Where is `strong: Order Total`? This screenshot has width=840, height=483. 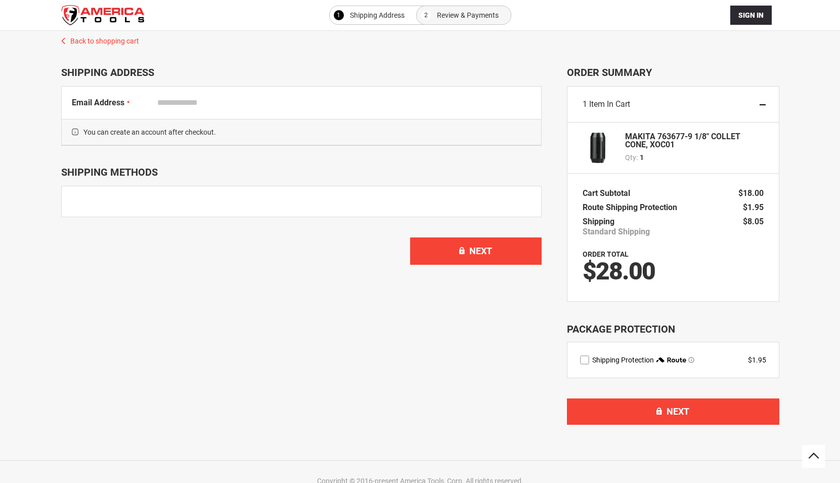 strong: Order Total is located at coordinates (606, 254).